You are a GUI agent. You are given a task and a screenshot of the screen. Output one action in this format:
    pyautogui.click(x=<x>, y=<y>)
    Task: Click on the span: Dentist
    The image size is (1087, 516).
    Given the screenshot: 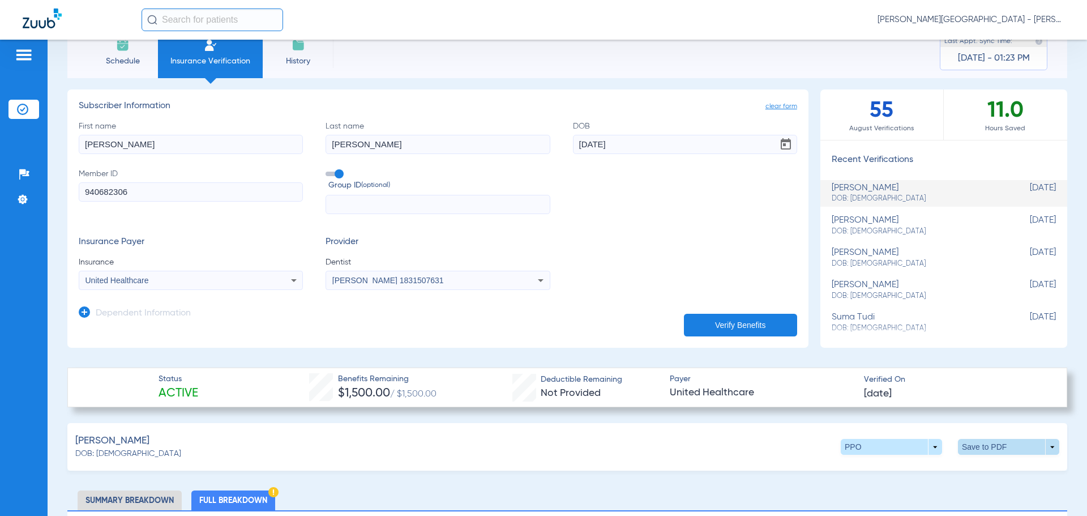 What is the action you would take?
    pyautogui.click(x=437, y=262)
    